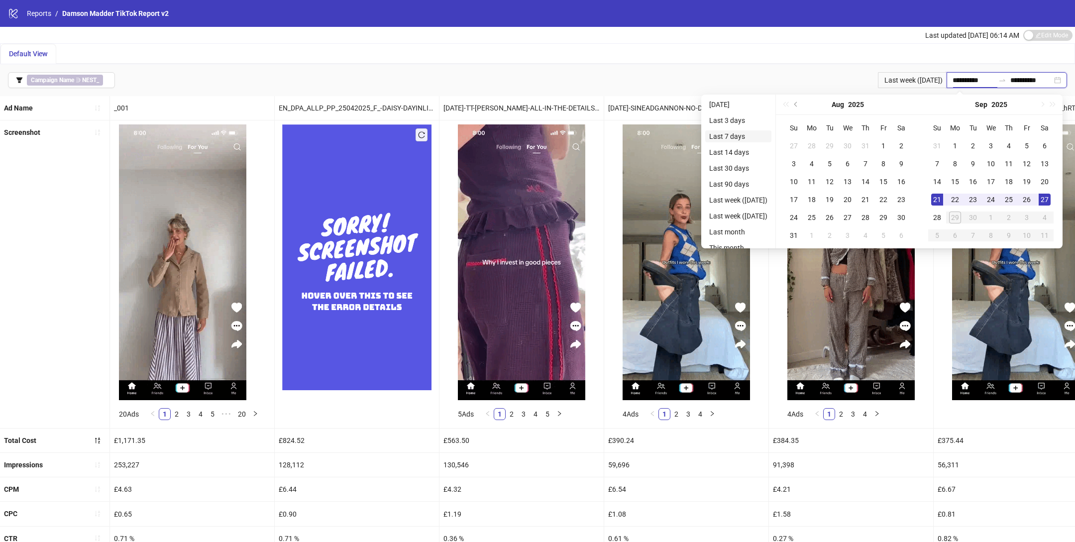  Describe the element at coordinates (991, 182) in the screenshot. I see `div: 17` at that location.